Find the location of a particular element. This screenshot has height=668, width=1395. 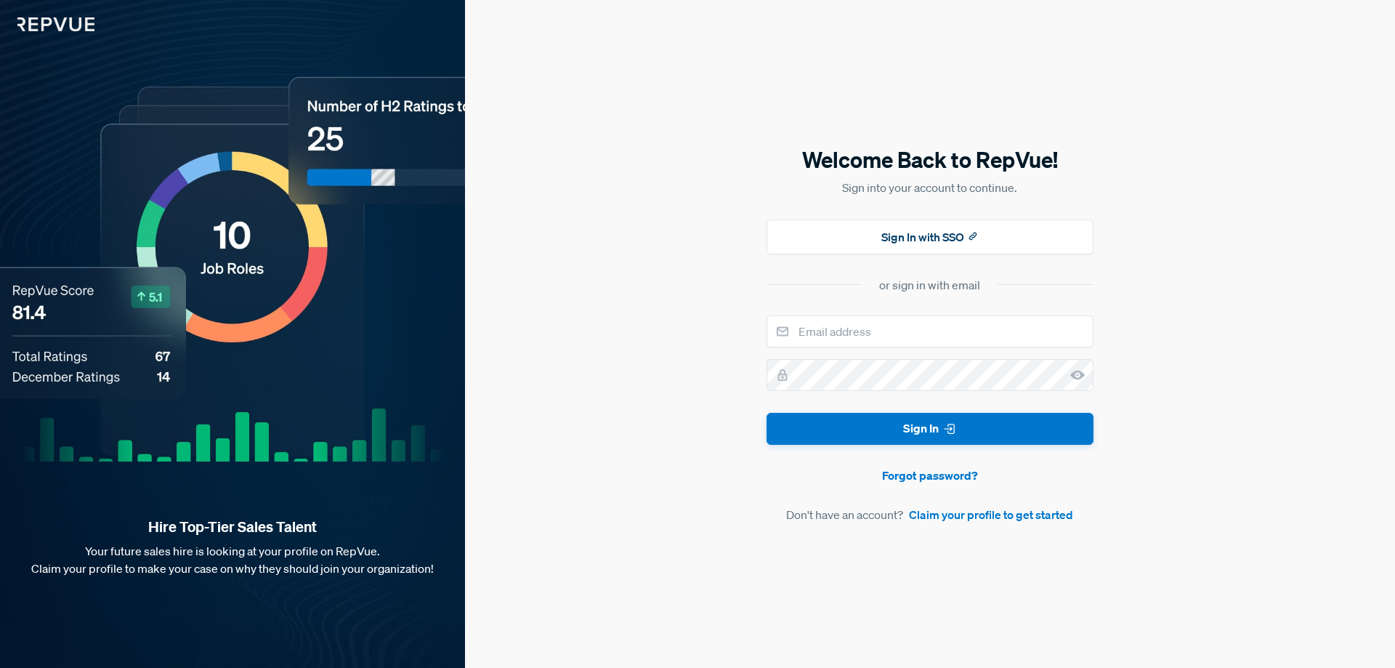

button: Sign In is located at coordinates (930, 429).